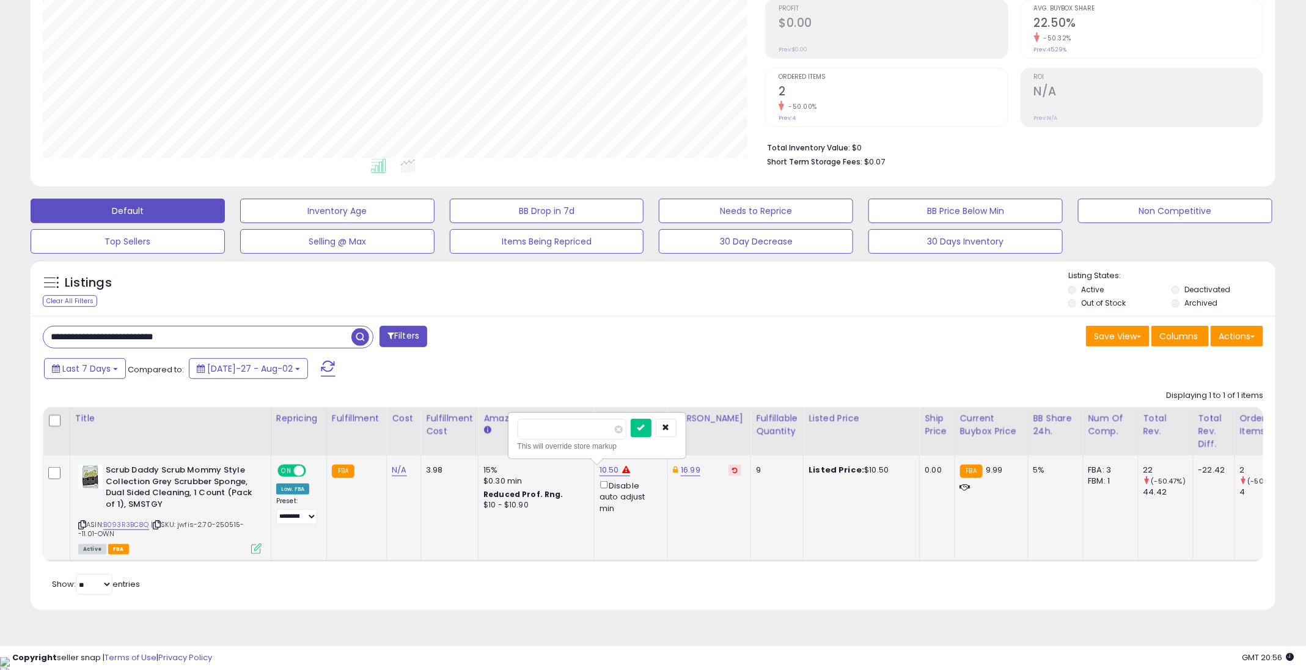 Image resolution: width=1306 pixels, height=670 pixels. Describe the element at coordinates (130, 657) in the screenshot. I see `a: Terms of Use` at that location.